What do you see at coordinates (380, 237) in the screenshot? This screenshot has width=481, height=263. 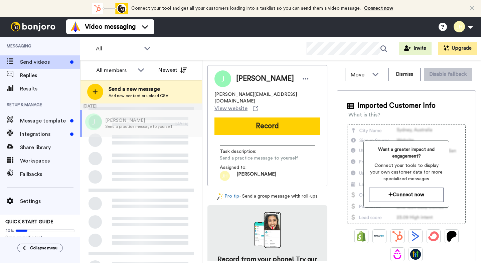 I see `img: Ontraport` at bounding box center [380, 237].